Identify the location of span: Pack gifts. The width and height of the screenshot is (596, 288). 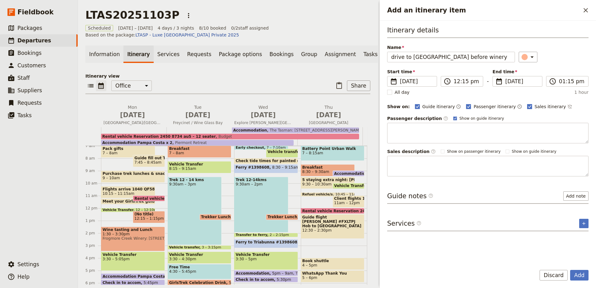
(128, 149).